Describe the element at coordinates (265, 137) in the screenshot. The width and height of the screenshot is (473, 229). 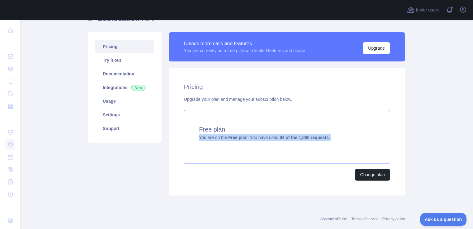
I see `span: You are on the . You have used .` at that location.